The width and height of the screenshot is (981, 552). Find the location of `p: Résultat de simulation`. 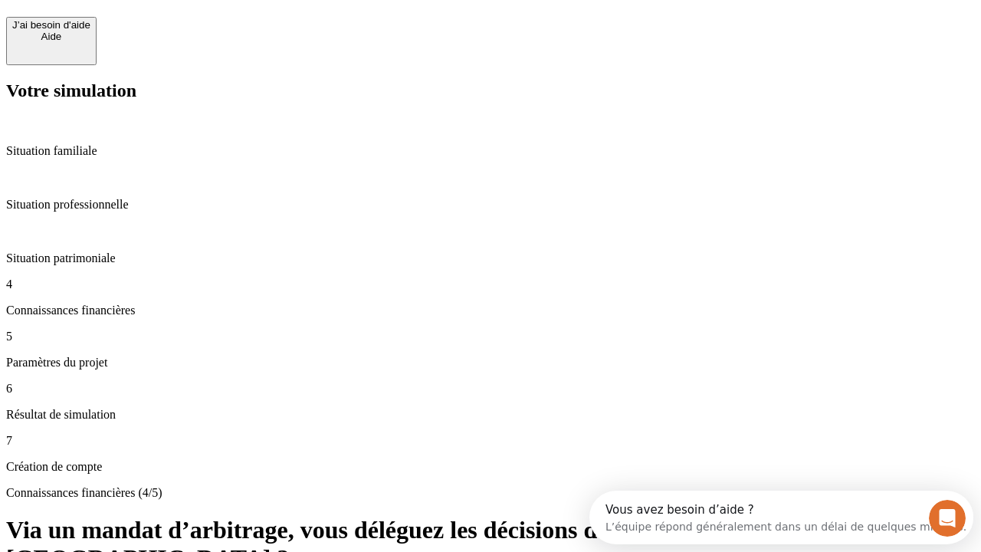

p: Résultat de simulation is located at coordinates (491, 415).